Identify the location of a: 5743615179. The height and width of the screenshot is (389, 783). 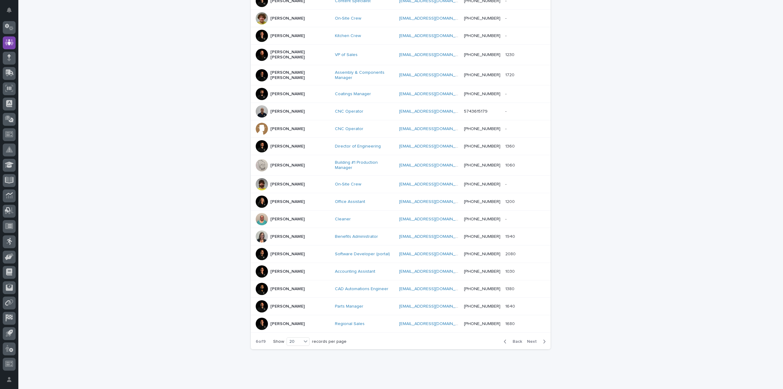
(476, 111).